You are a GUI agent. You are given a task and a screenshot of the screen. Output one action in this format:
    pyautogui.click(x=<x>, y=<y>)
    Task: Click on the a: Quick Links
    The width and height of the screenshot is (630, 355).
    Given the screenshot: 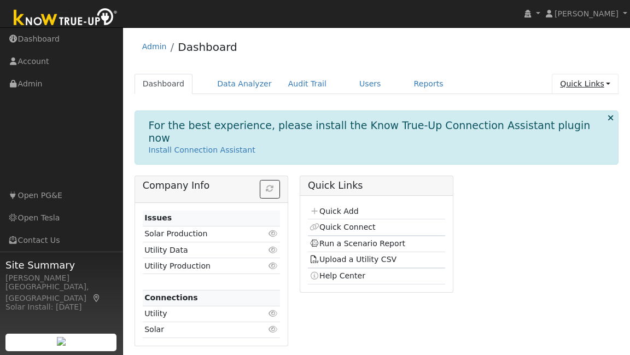 What is the action you would take?
    pyautogui.click(x=585, y=84)
    